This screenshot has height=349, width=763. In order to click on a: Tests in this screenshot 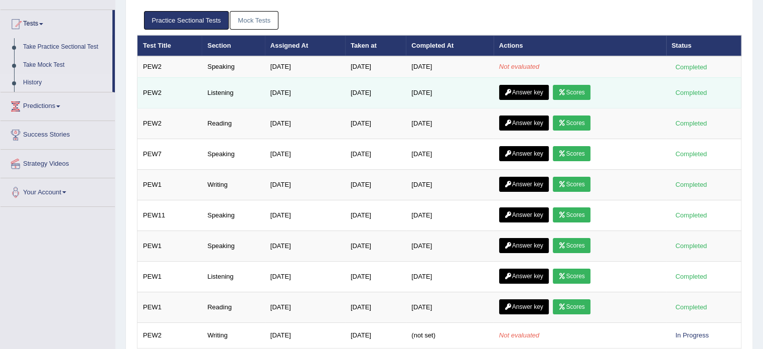, I will do `click(56, 23)`.